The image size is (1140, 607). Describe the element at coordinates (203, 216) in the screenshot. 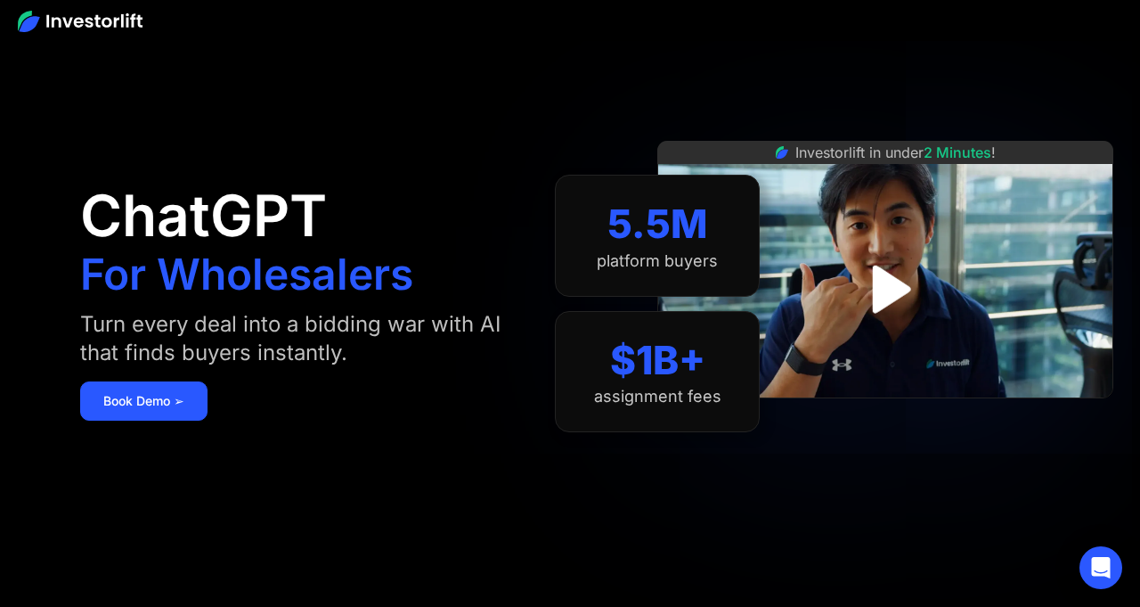

I see `h1: ChatGPT` at that location.